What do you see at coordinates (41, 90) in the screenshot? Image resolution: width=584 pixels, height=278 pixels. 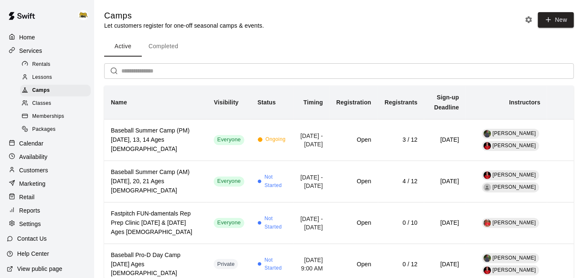 I see `span: Camps` at bounding box center [41, 90].